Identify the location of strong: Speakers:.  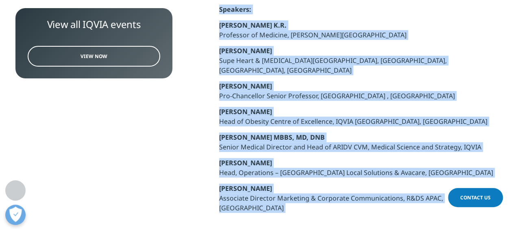
(235, 9).